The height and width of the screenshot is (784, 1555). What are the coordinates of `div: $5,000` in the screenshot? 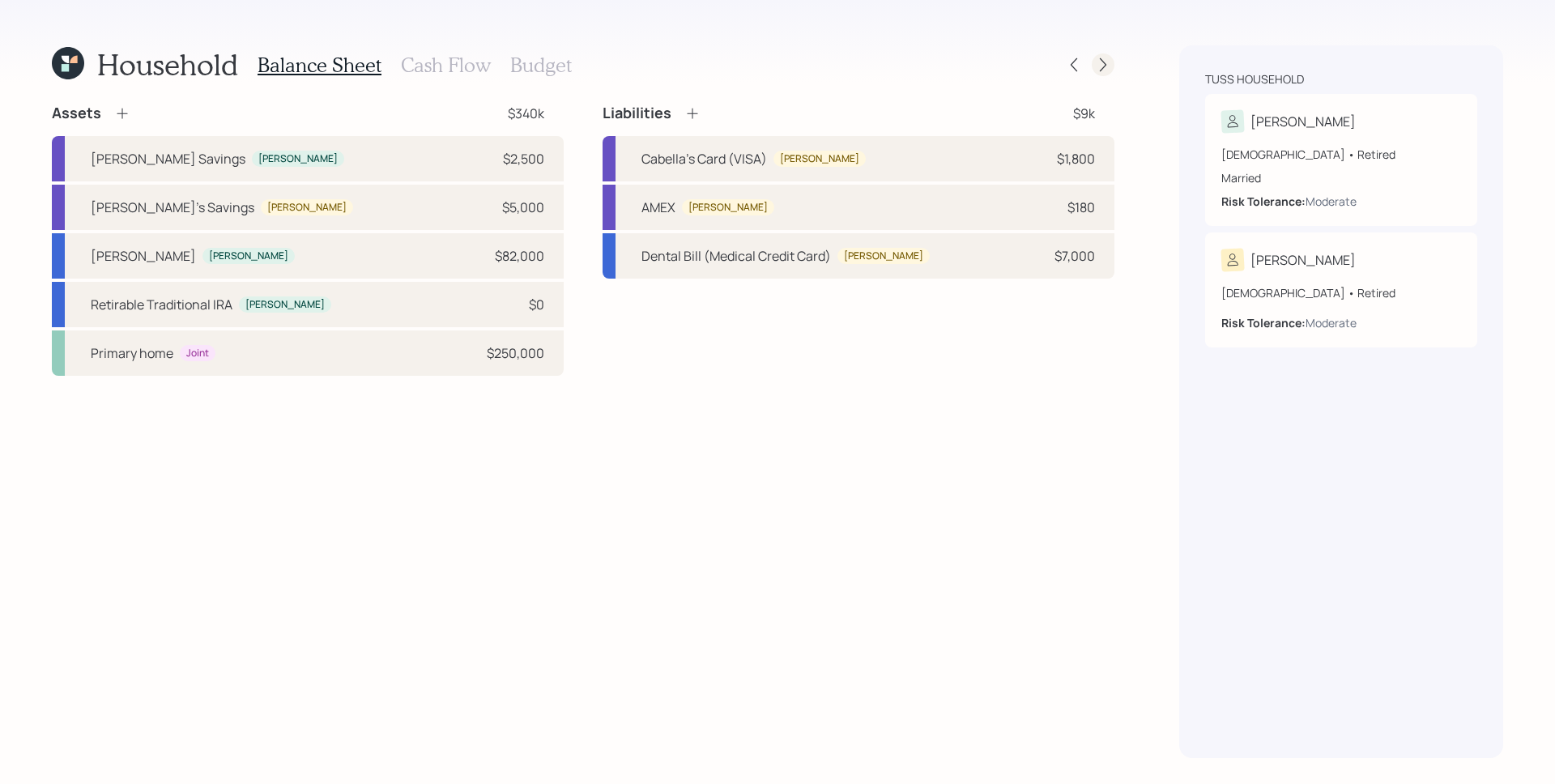 It's located at (523, 207).